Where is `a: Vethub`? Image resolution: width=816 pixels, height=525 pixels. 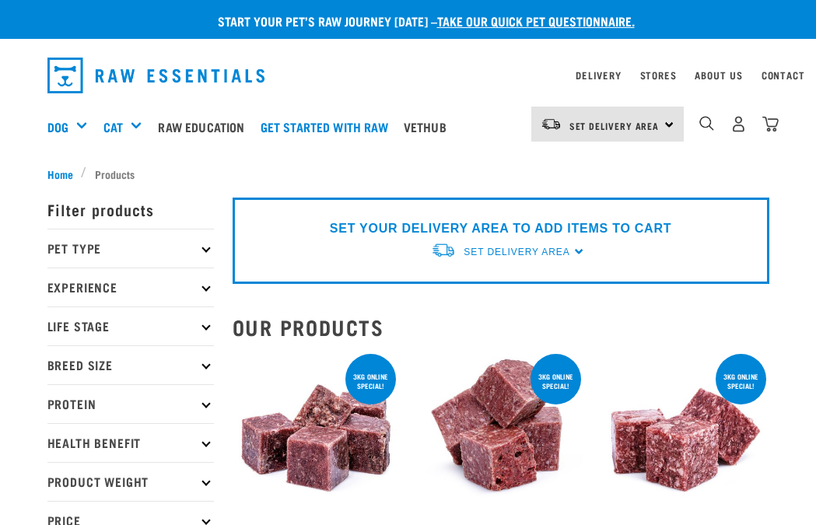
a: Vethub is located at coordinates (429, 127).